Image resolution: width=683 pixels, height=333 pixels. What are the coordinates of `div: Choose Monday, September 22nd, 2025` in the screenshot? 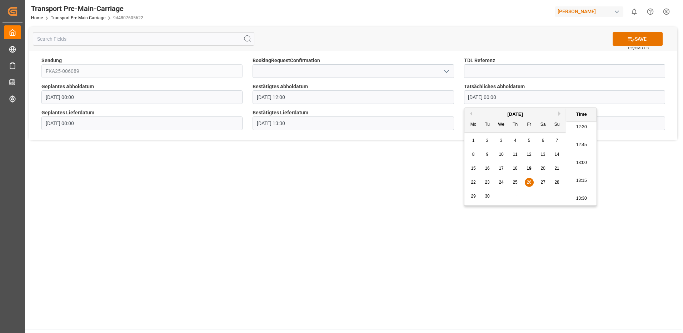 It's located at (474, 182).